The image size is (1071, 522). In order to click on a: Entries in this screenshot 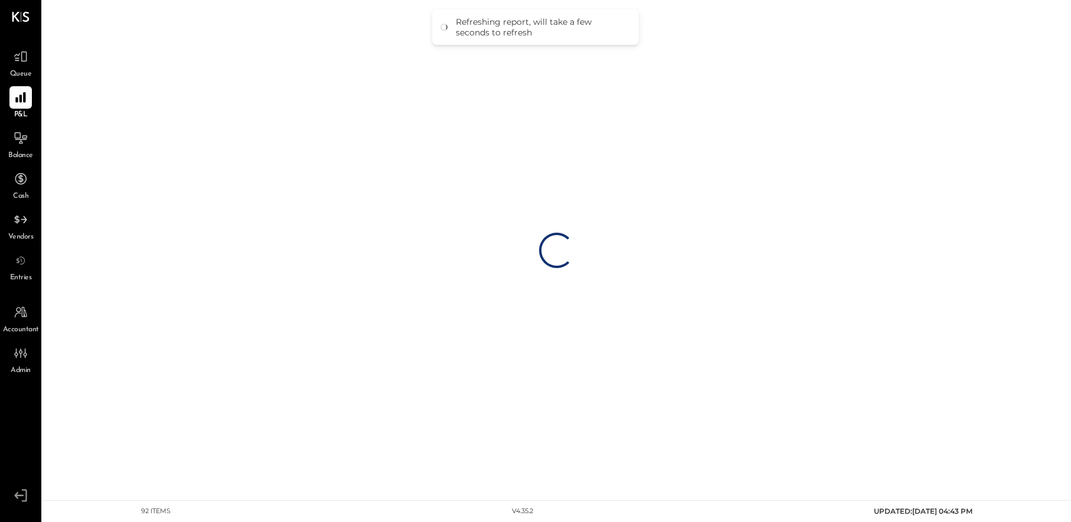, I will do `click(21, 266)`.